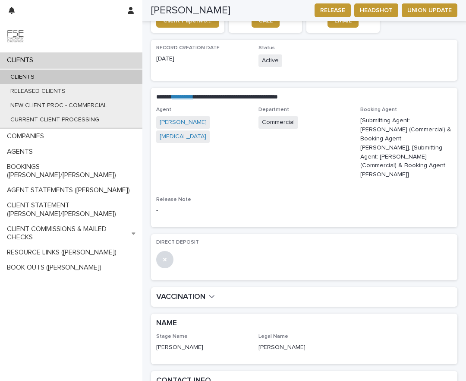 Image resolution: width=466 pixels, height=381 pixels. I want to click on p: CURRENT CLIENT PROCESSING, so click(55, 120).